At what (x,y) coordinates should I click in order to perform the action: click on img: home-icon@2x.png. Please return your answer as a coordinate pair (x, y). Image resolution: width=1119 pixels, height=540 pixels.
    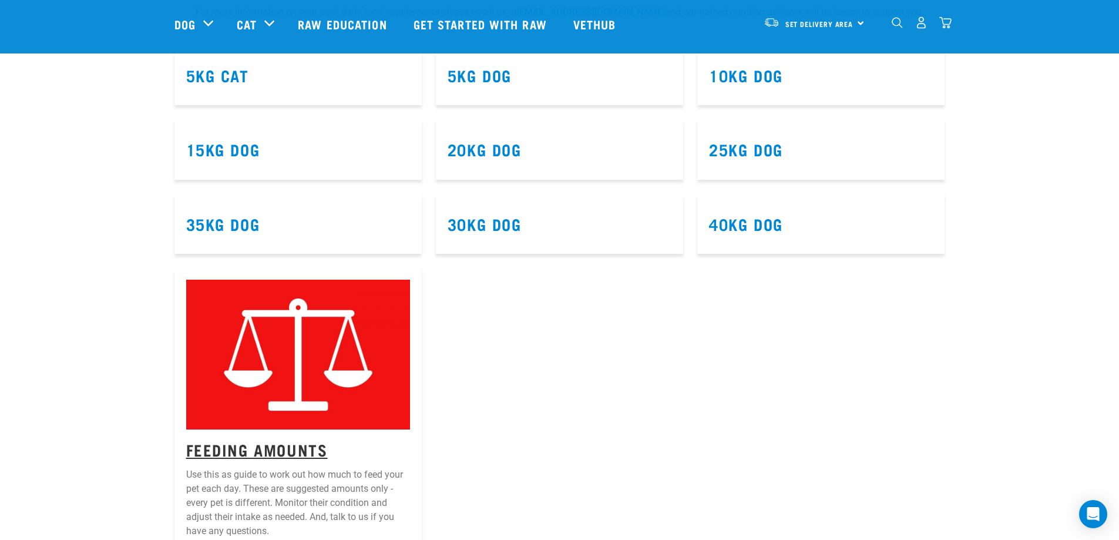
    Looking at the image, I should click on (945, 22).